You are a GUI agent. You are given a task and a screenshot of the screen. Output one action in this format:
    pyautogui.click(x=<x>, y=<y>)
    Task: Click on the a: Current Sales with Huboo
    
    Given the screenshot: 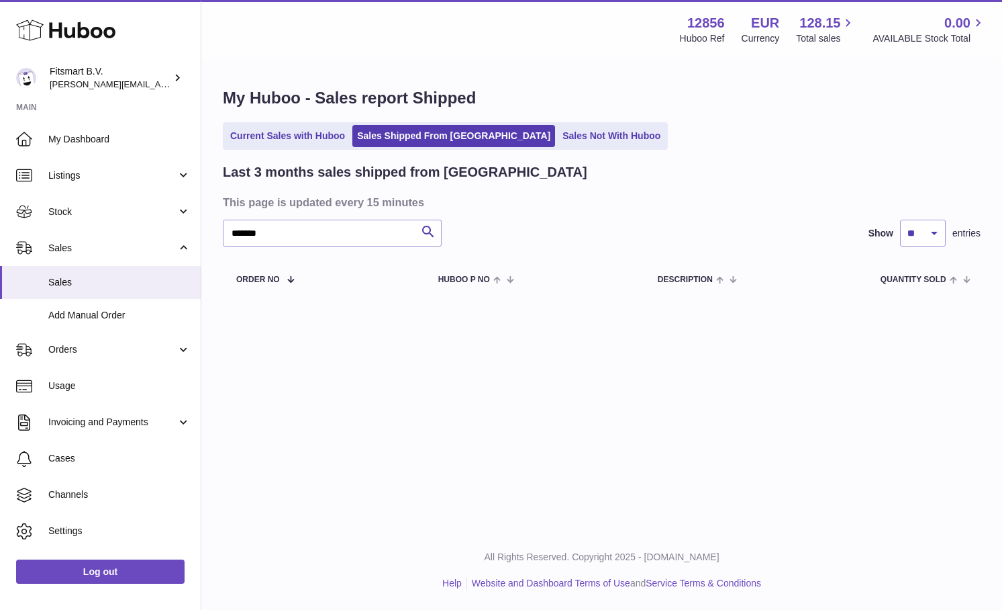 What is the action you would take?
    pyautogui.click(x=287, y=136)
    